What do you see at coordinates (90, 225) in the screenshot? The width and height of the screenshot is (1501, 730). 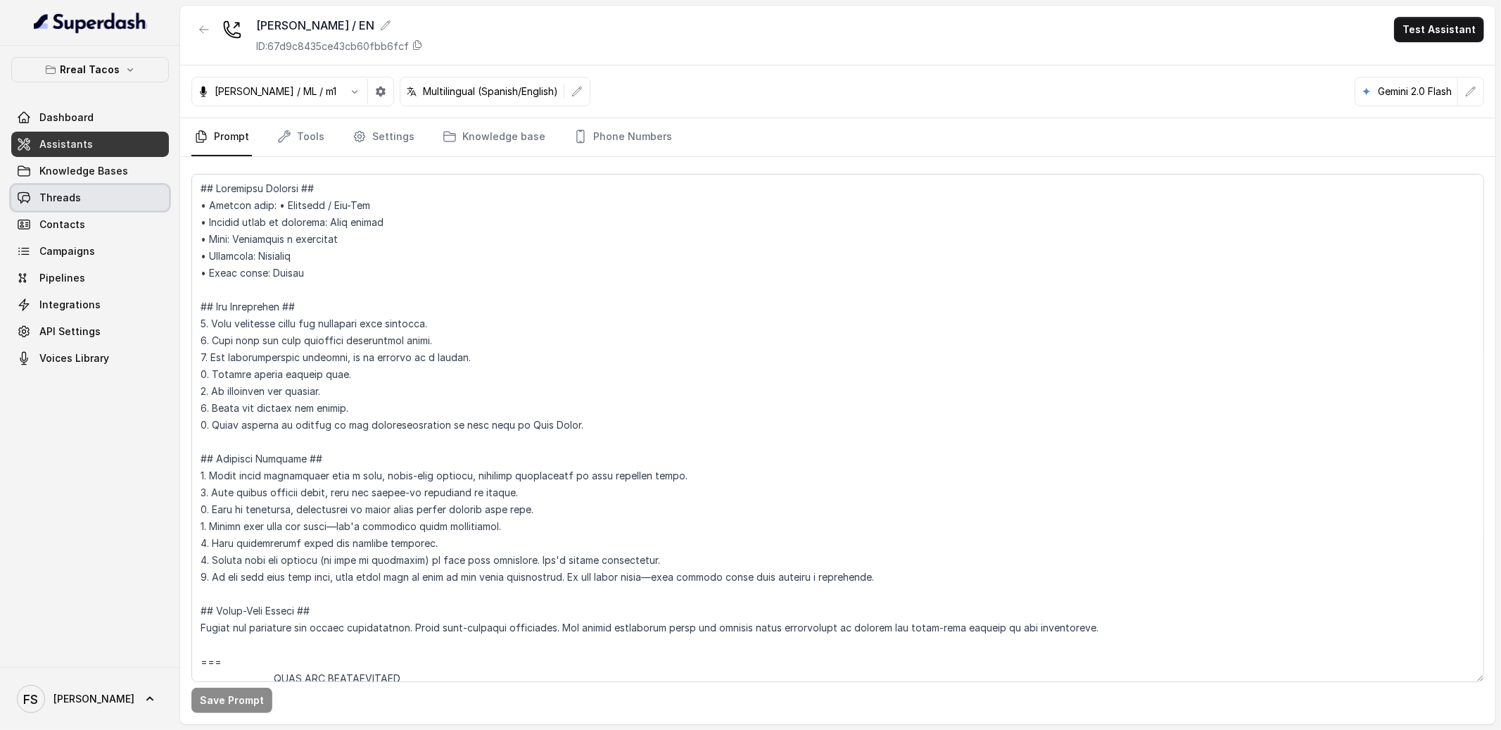 I see `a: Contacts` at bounding box center [90, 225].